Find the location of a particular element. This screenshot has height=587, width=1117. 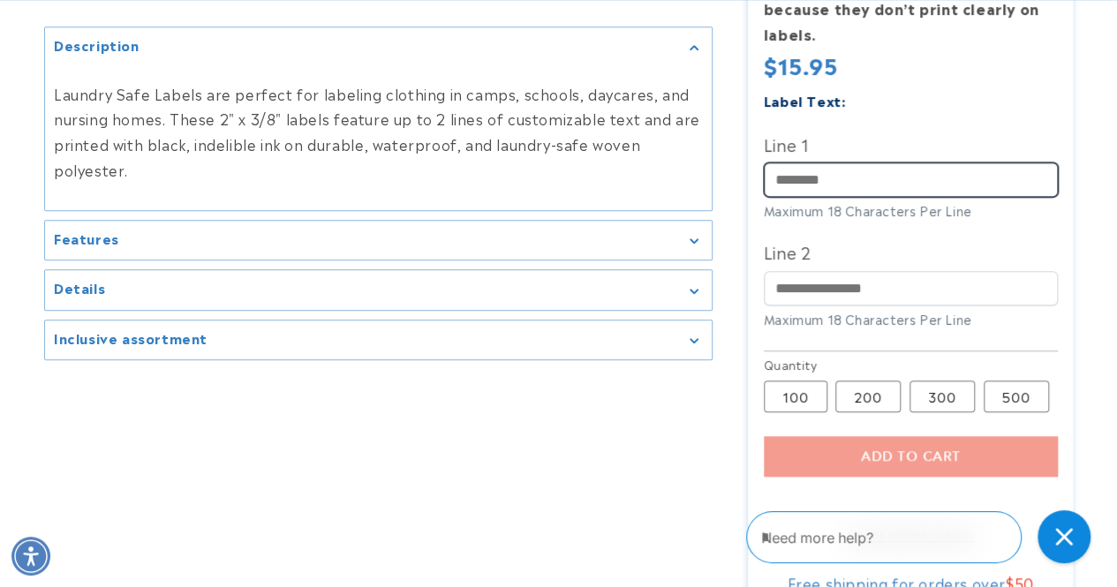

media-gallery: Gallery Viewer is located at coordinates (378, 193).